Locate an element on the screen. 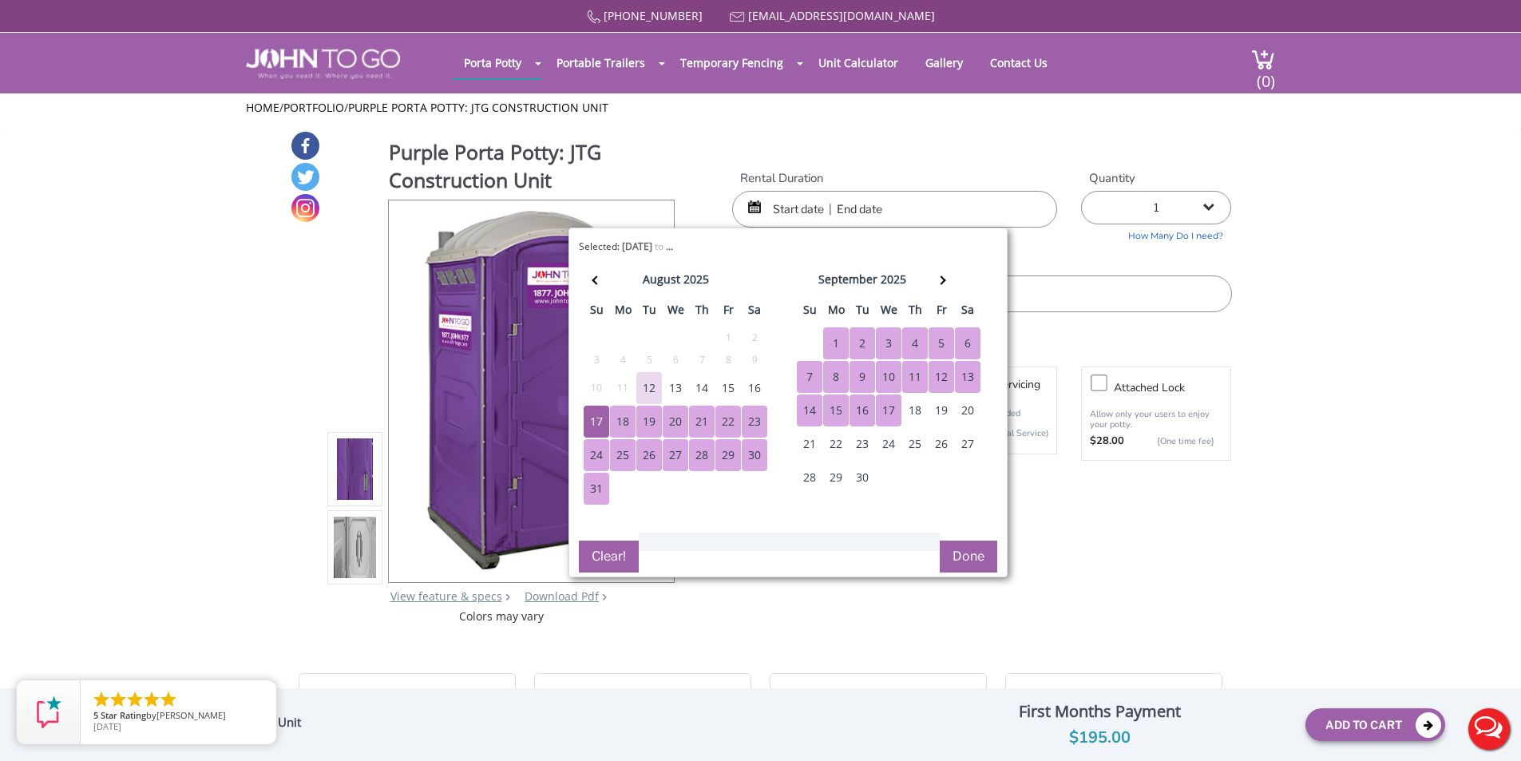 This screenshot has height=761, width=1521. img: Review Rating is located at coordinates (49, 712).